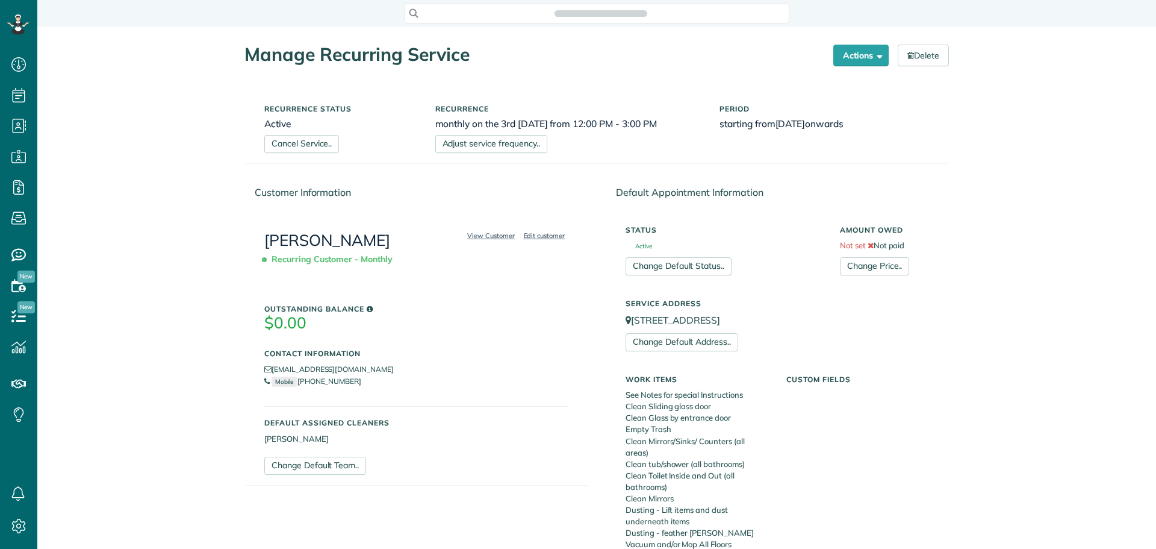 The width and height of the screenshot is (1156, 549). I want to click on li: Empty Trash, so click(697, 429).